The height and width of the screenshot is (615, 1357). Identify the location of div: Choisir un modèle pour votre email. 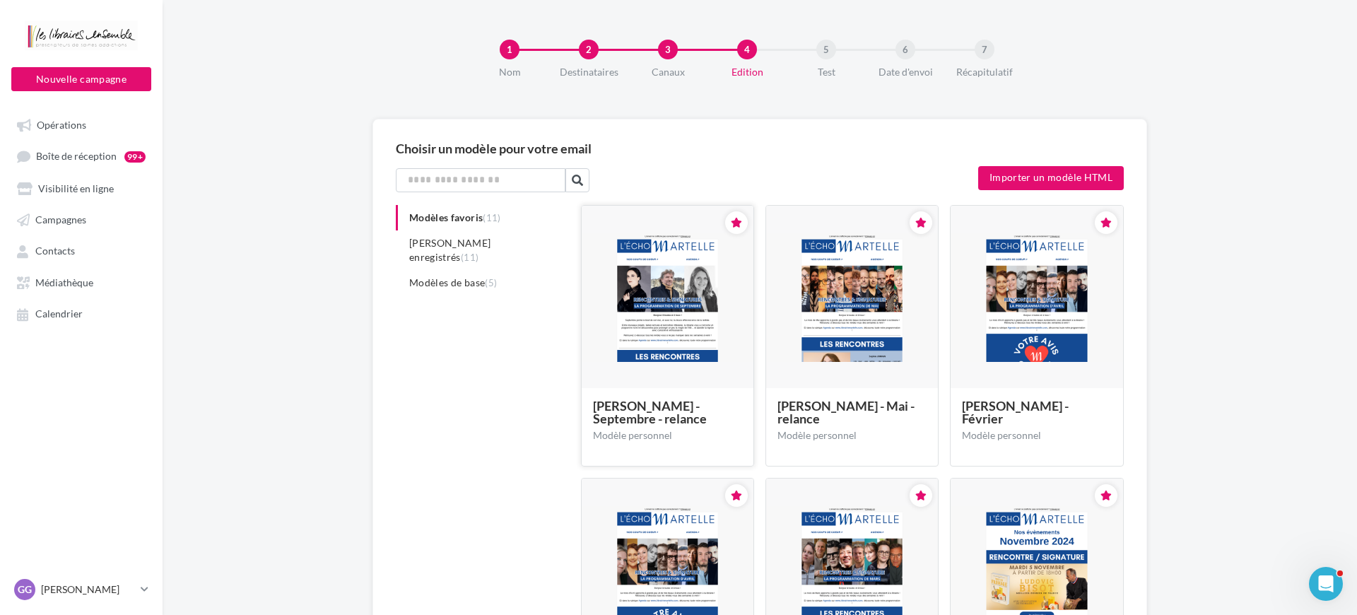
(760, 148).